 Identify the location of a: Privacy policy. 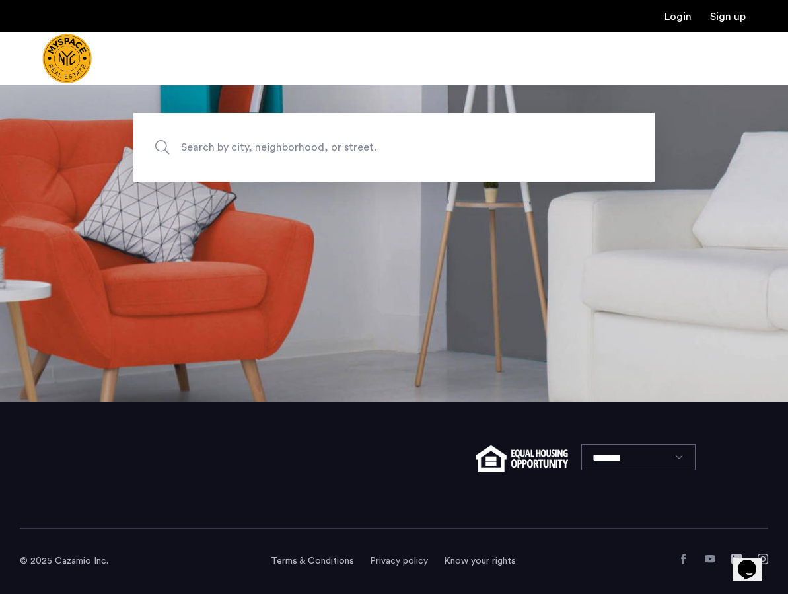
(399, 561).